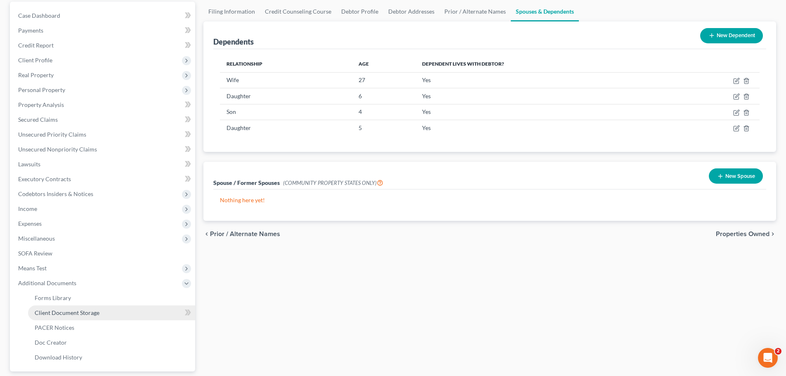  I want to click on span: Unsecured Nonpriority Claims, so click(57, 149).